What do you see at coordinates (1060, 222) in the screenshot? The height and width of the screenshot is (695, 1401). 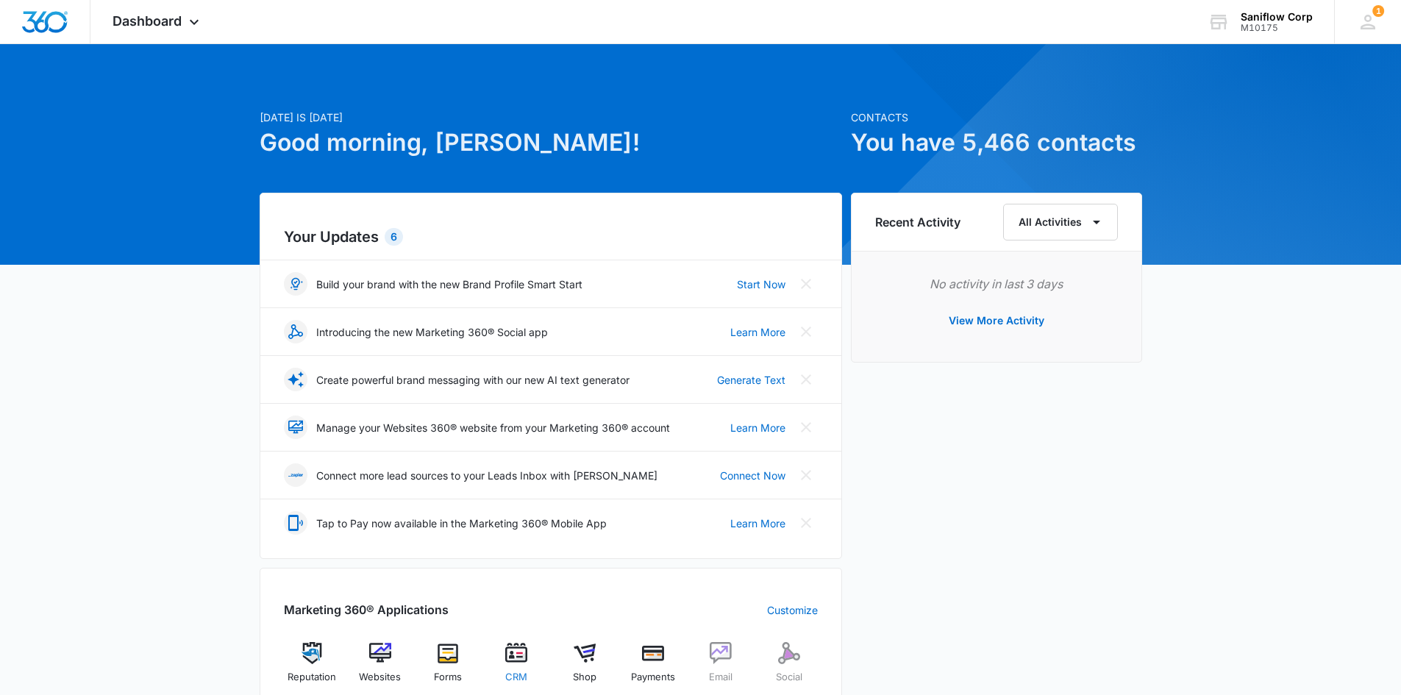 I see `button: All Activities` at bounding box center [1060, 222].